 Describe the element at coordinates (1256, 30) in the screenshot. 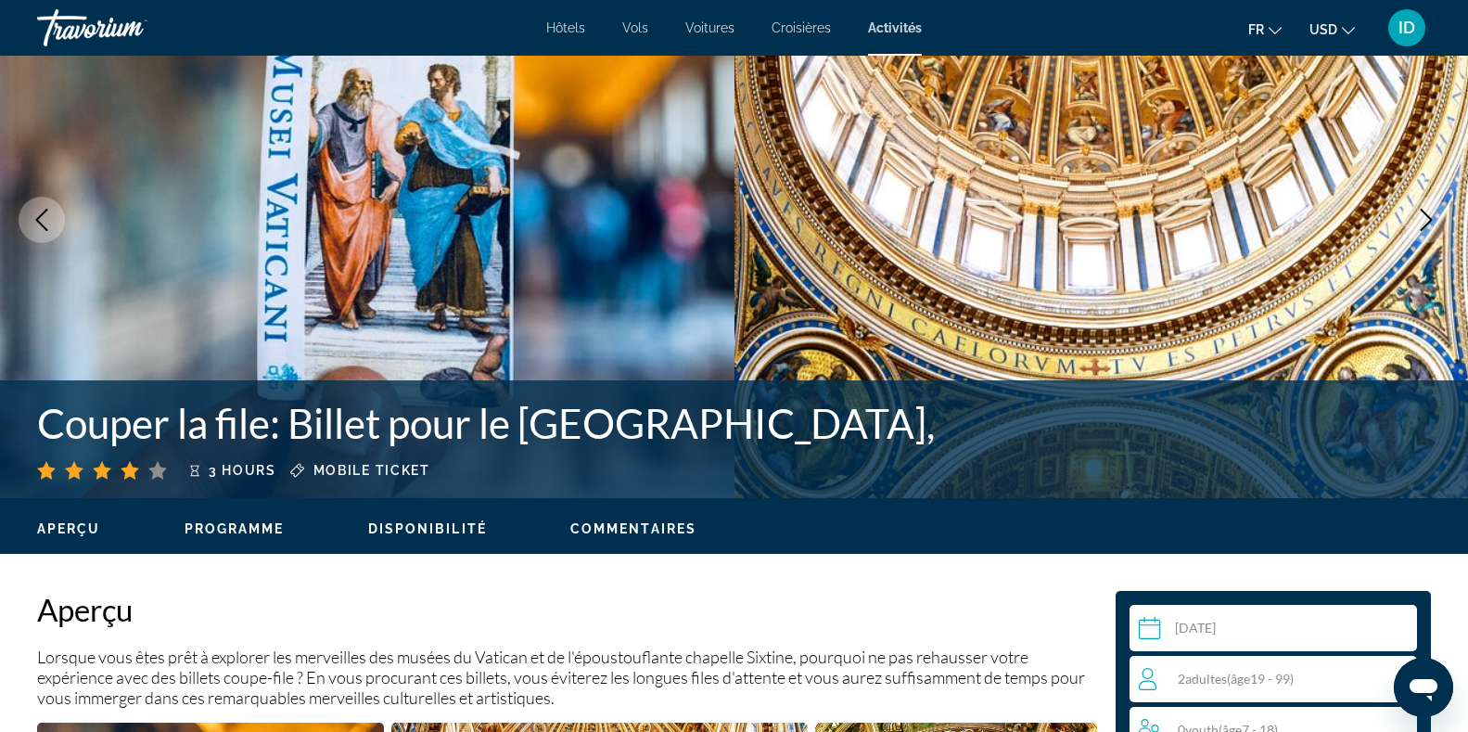

I see `span: fr` at that location.